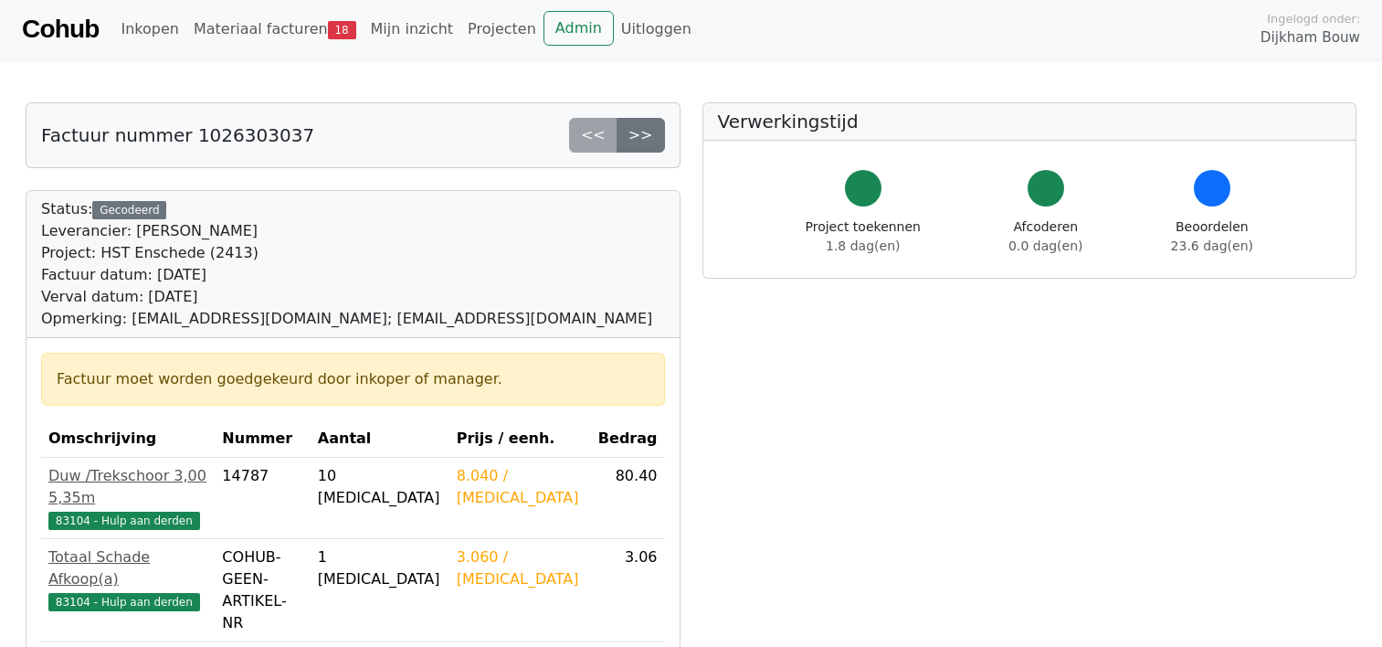  I want to click on h5: Factuur nummer 1026303037, so click(177, 135).